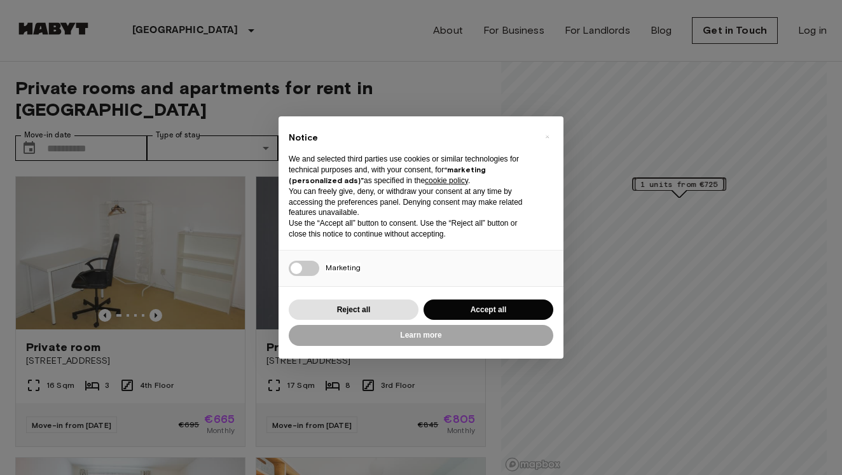 The height and width of the screenshot is (475, 842). I want to click on span: Marketing, so click(343, 267).